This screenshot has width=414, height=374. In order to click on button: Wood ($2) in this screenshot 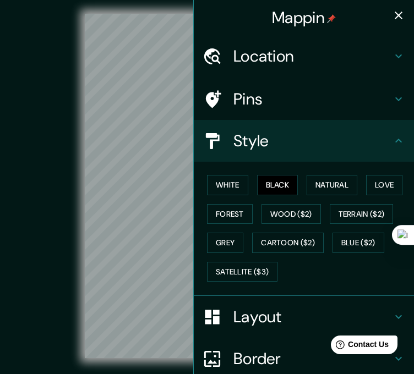, I will do `click(291, 214)`.